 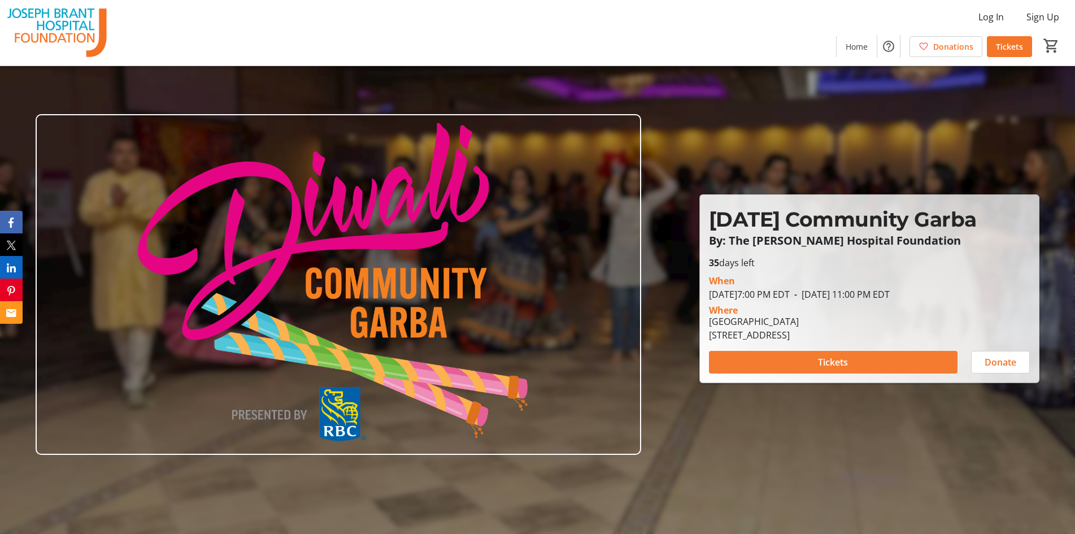 What do you see at coordinates (945, 46) in the screenshot?
I see `a: Donations` at bounding box center [945, 46].